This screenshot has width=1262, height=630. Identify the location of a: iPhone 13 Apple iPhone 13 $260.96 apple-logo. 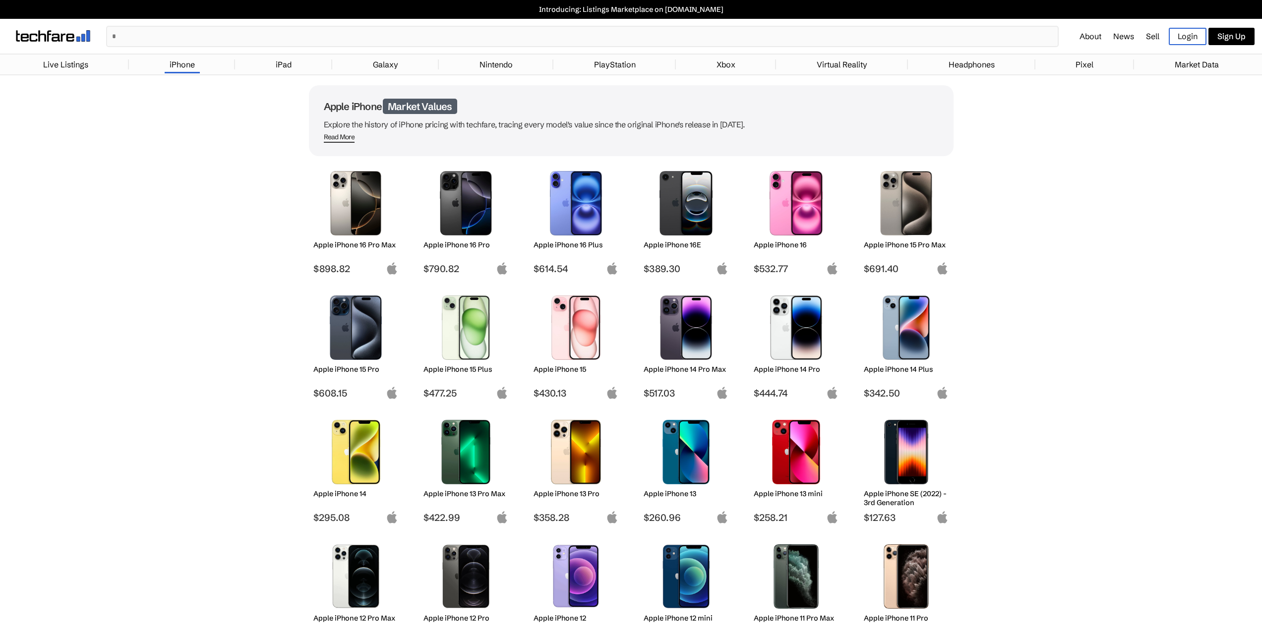
(686, 469).